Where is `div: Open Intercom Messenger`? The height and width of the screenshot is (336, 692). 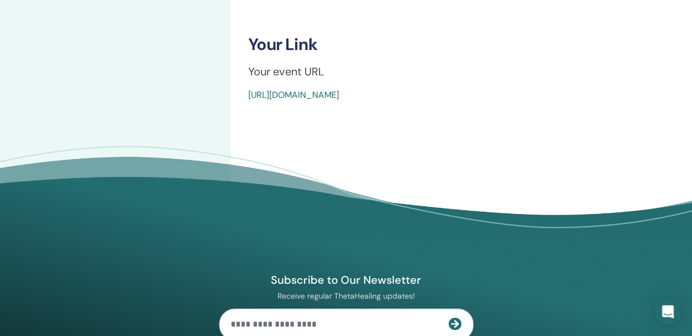 div: Open Intercom Messenger is located at coordinates (668, 312).